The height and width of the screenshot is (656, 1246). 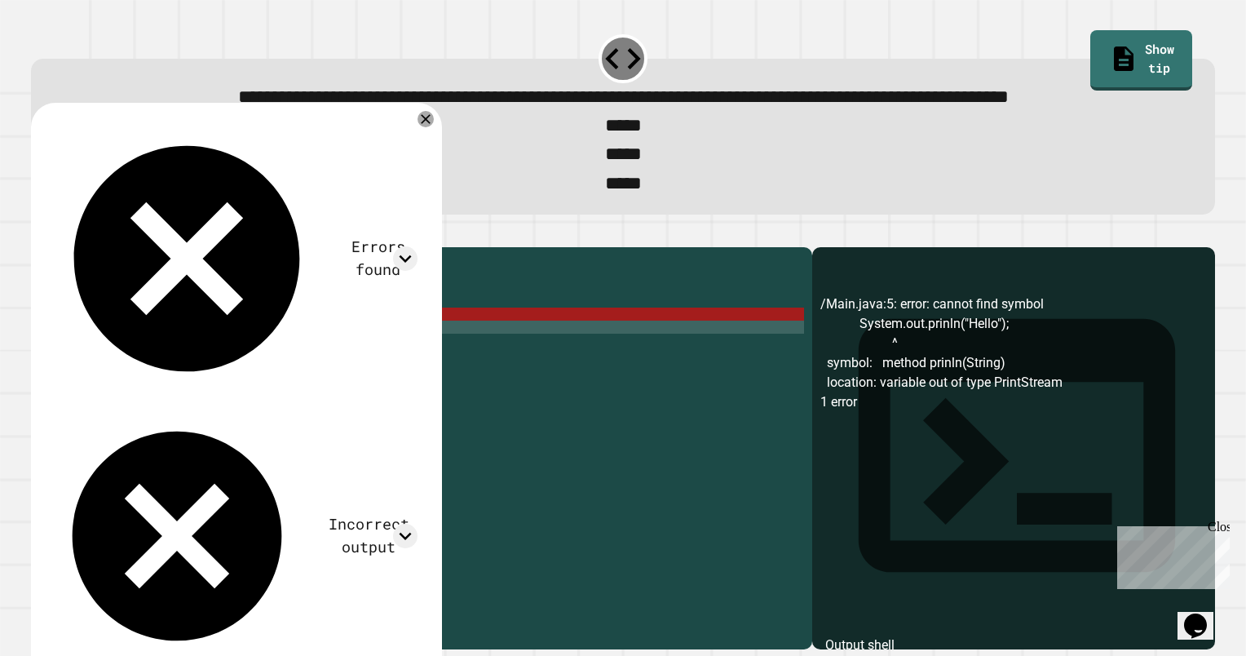 I want to click on div: Chat with us now!Close, so click(x=60, y=55).